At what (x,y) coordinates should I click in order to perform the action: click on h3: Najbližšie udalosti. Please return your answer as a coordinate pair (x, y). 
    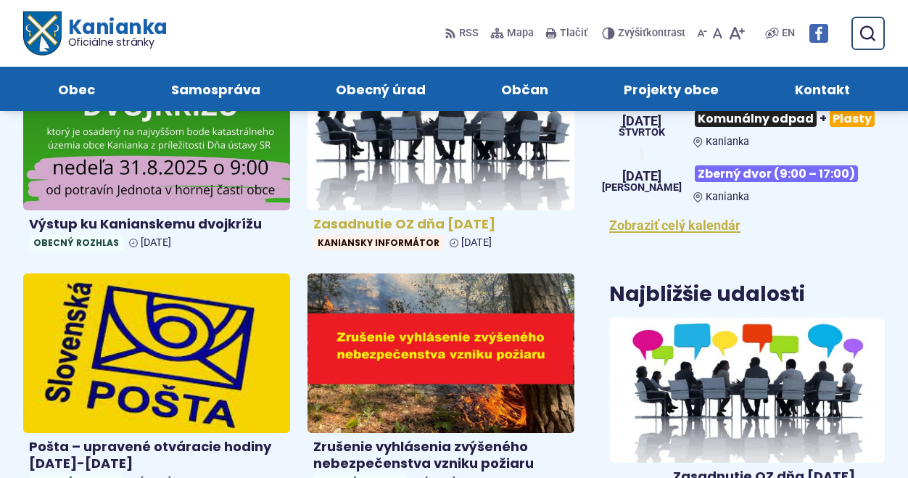
    Looking at the image, I should click on (707, 295).